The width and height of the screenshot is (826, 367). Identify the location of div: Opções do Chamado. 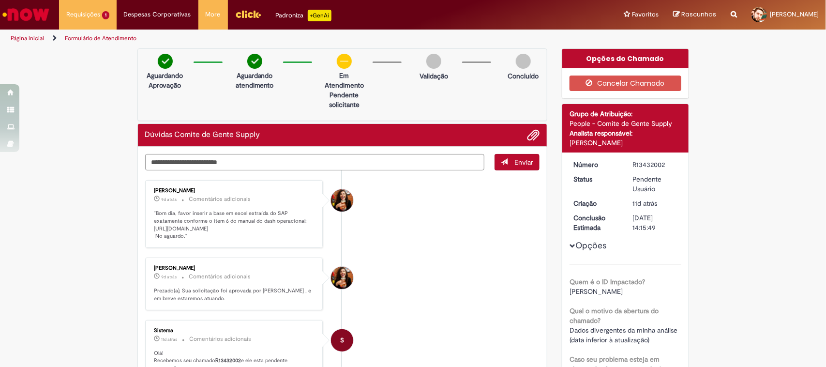
(626, 59).